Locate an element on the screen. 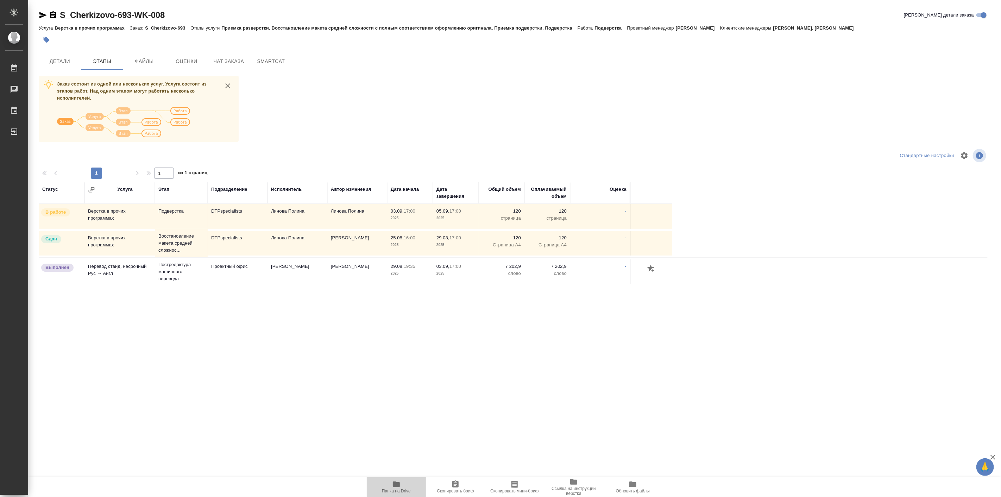 This screenshot has height=497, width=1001. div: Автор изменения is located at coordinates (351, 189).